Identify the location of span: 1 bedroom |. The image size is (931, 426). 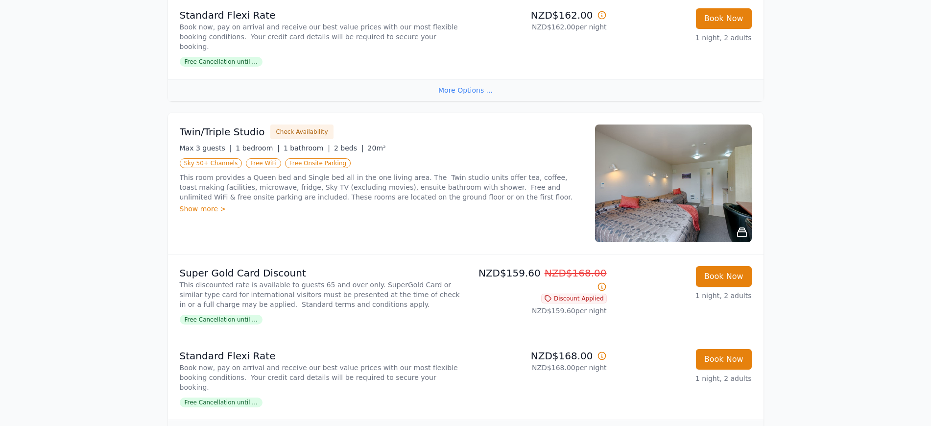
(258, 148).